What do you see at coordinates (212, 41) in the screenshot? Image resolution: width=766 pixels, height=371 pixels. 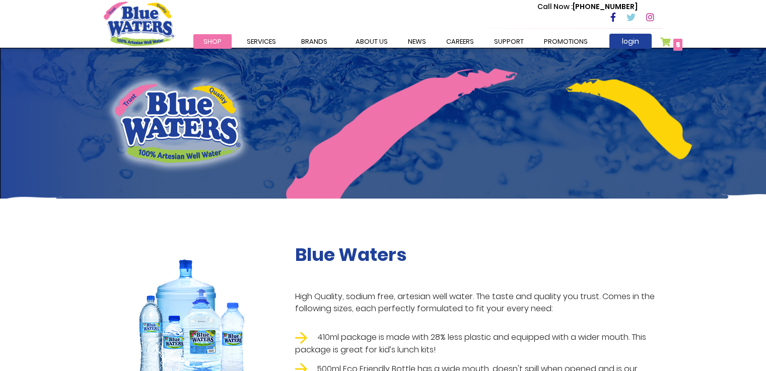 I see `span: Shop` at bounding box center [212, 41].